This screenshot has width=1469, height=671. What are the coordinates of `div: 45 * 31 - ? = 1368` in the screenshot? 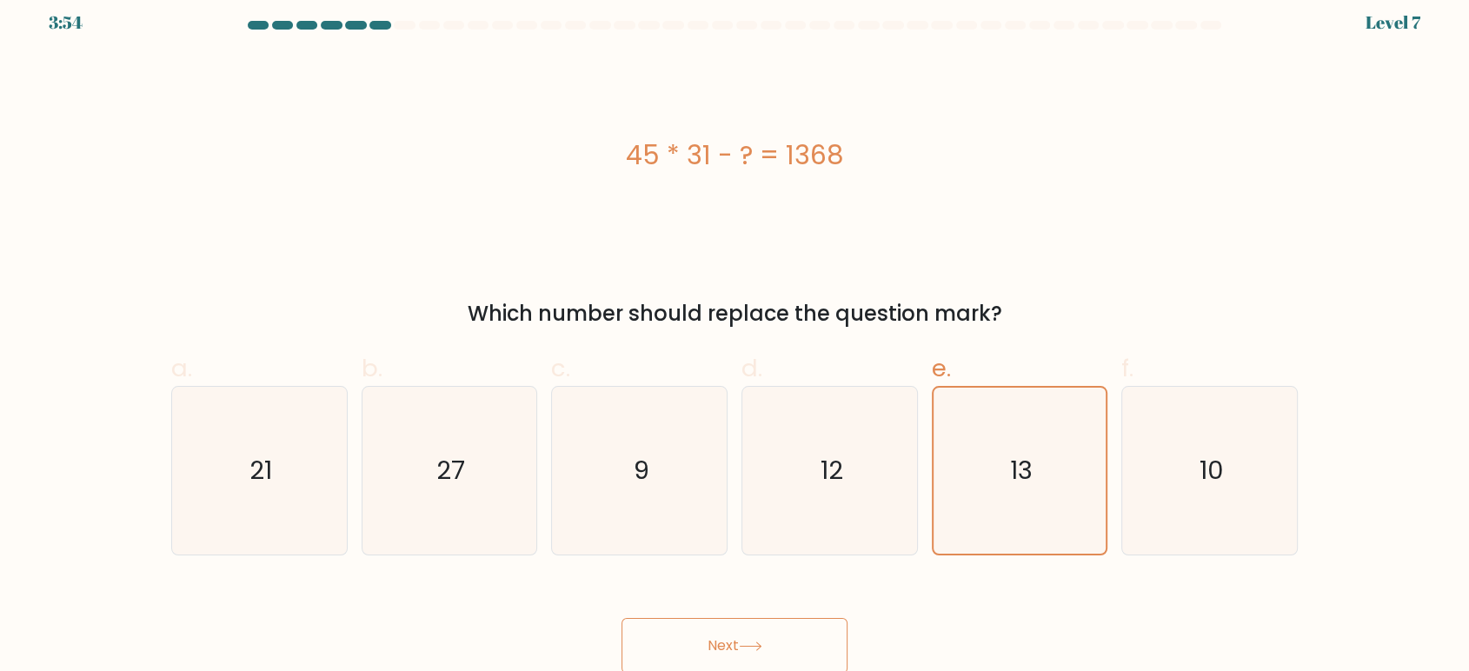 It's located at (735, 155).